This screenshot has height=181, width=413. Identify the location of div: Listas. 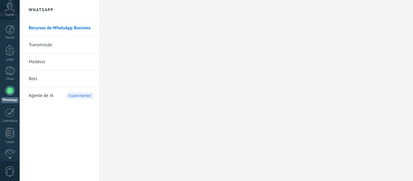
(10, 142).